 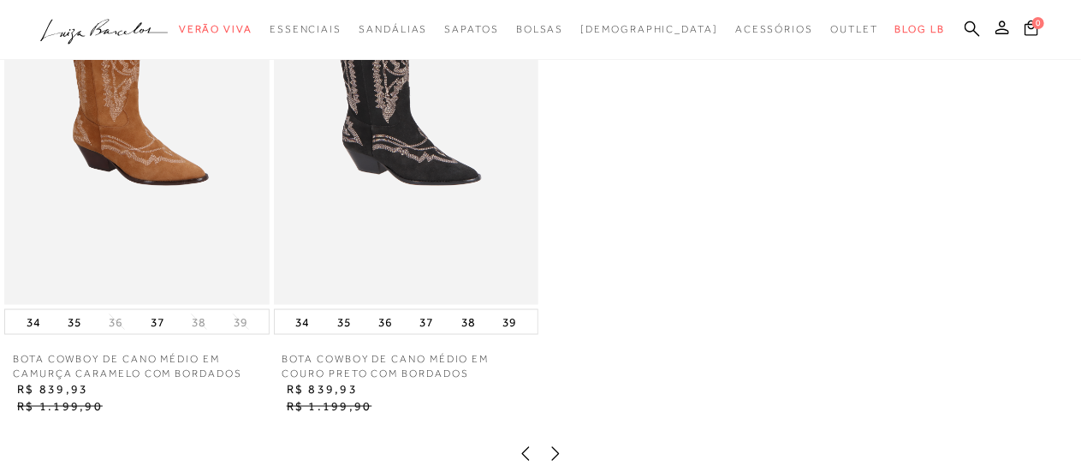 I want to click on span: 0, so click(x=1038, y=23).